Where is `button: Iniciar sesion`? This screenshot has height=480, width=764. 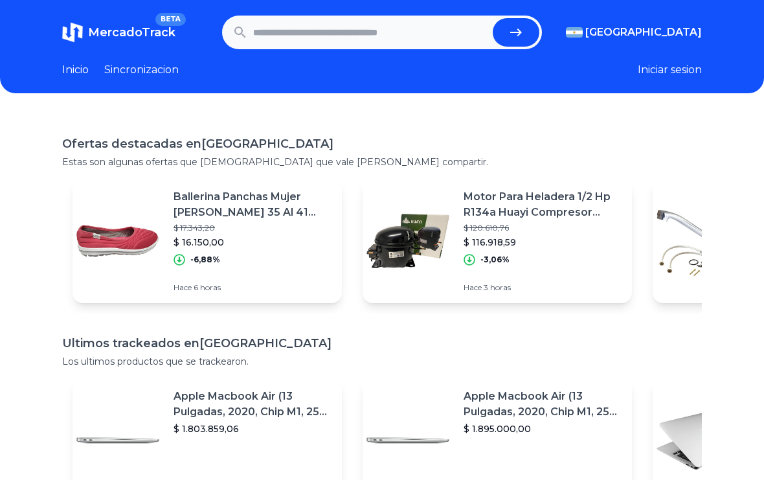 button: Iniciar sesion is located at coordinates (670, 70).